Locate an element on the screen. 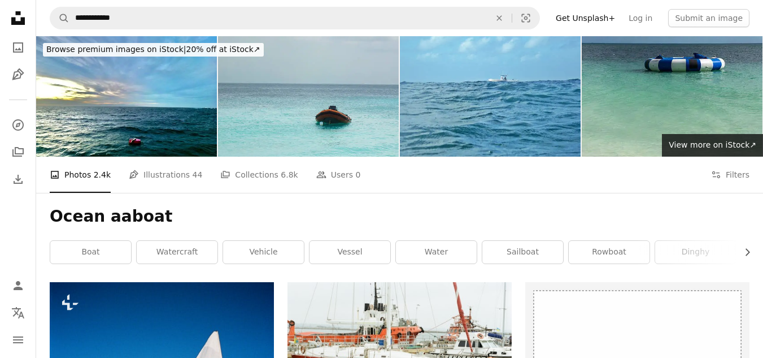 Image resolution: width=763 pixels, height=358 pixels. a: Collections is located at coordinates (18, 152).